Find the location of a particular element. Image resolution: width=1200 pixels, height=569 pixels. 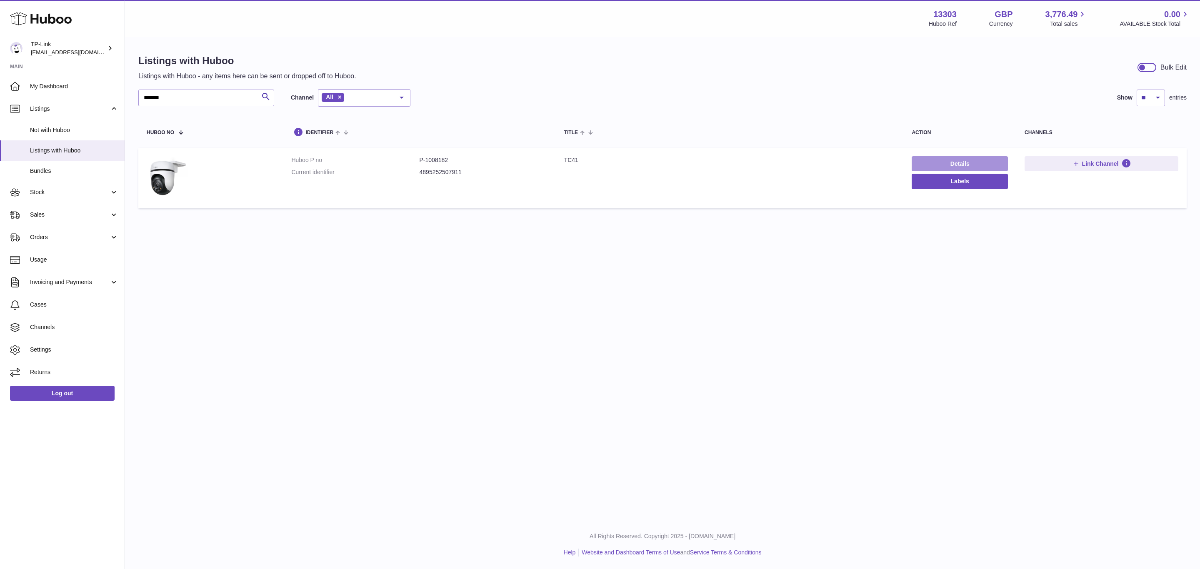

span: 0.00 is located at coordinates (1173, 14).